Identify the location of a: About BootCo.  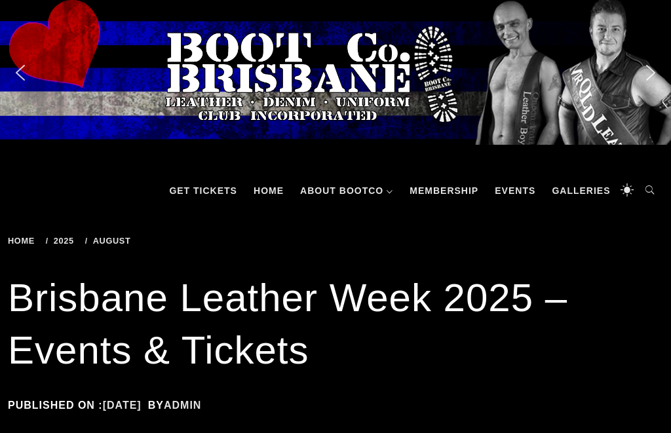
(347, 191).